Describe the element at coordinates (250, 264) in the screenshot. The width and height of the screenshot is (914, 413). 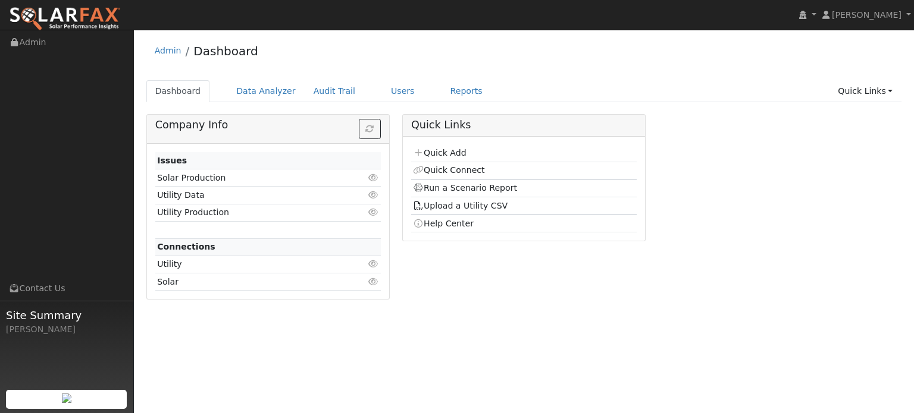
I see `td: Utility` at that location.